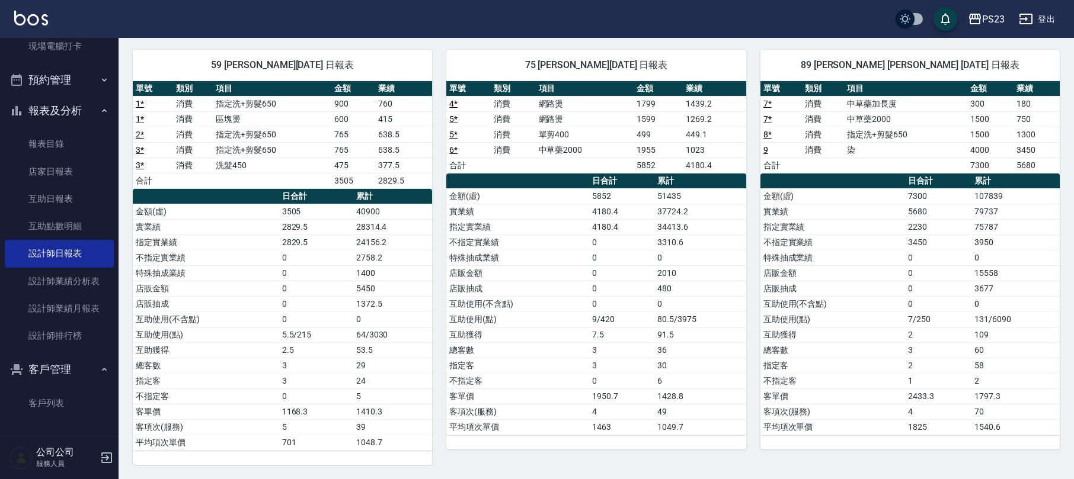  What do you see at coordinates (700, 319) in the screenshot?
I see `td: 80.5/3975` at bounding box center [700, 319].